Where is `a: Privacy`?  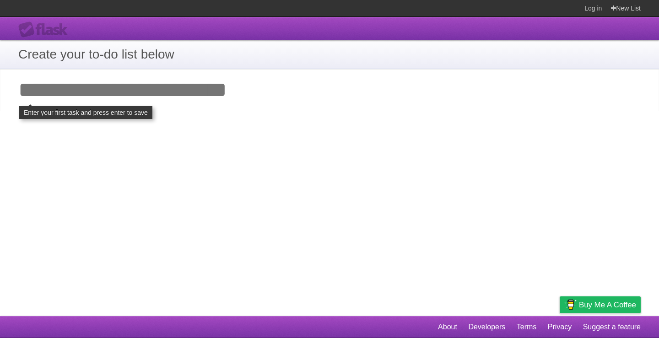
a: Privacy is located at coordinates (559, 327).